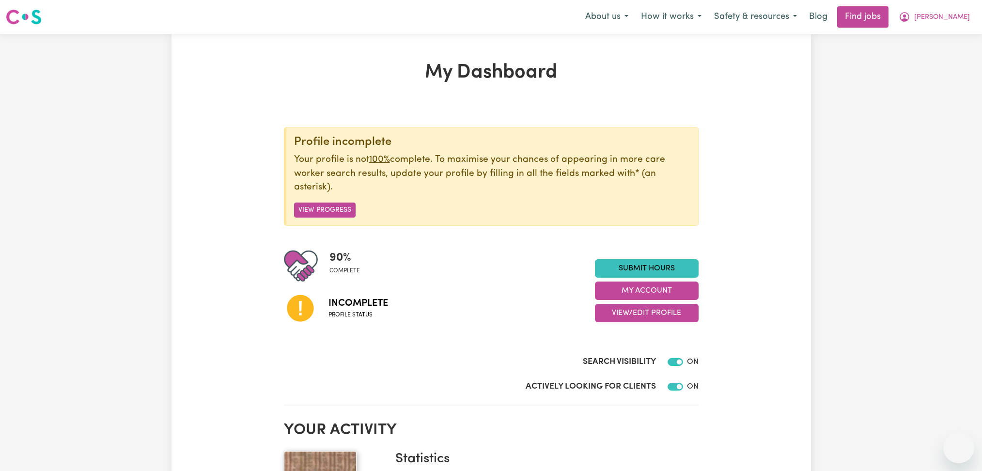  What do you see at coordinates (543, 459) in the screenshot?
I see `h3: Statistics` at bounding box center [543, 459].